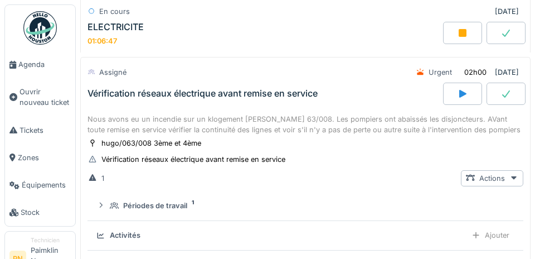 The height and width of the screenshot is (259, 535). What do you see at coordinates (114, 11) in the screenshot?
I see `div: En cours` at bounding box center [114, 11].